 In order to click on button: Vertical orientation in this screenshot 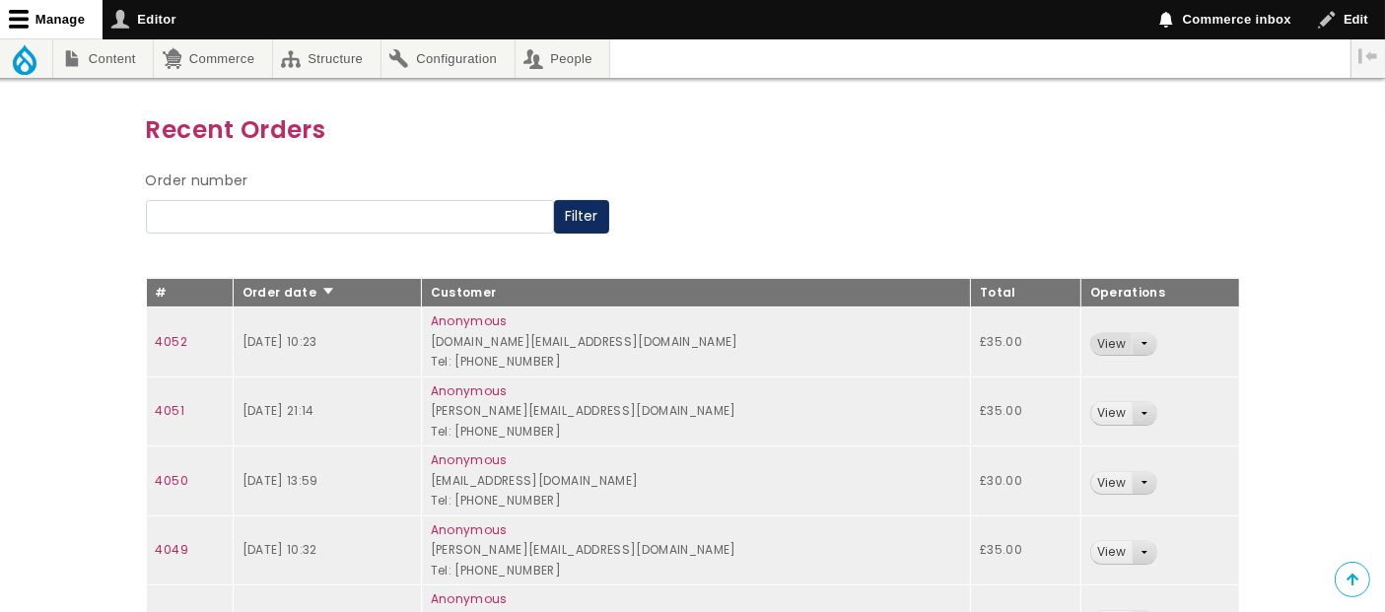, I will do `click(1368, 56)`.